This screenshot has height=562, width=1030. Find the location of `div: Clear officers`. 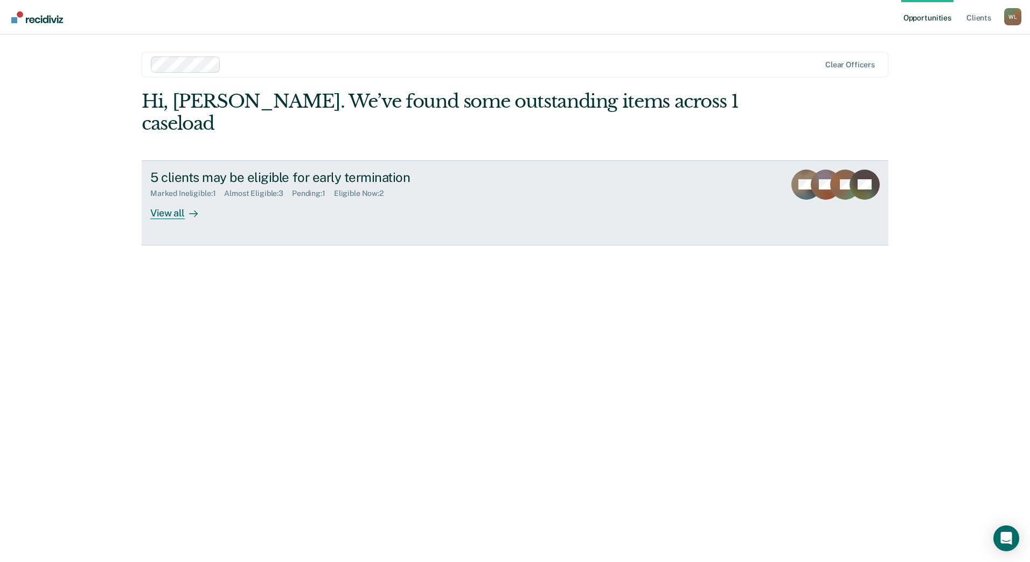

div: Clear officers is located at coordinates (850, 65).